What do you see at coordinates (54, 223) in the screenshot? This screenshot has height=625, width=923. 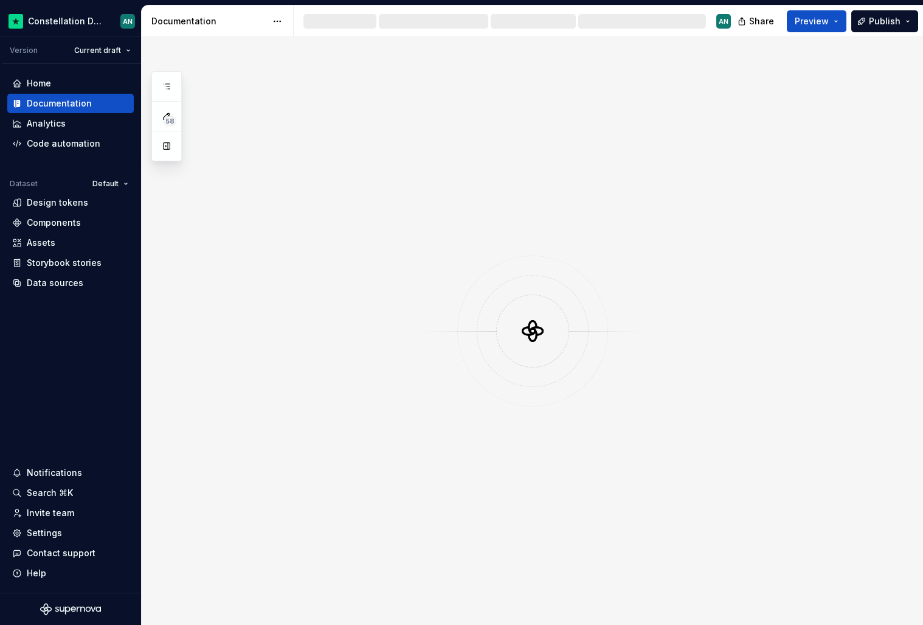 I see `div: Components` at bounding box center [54, 223].